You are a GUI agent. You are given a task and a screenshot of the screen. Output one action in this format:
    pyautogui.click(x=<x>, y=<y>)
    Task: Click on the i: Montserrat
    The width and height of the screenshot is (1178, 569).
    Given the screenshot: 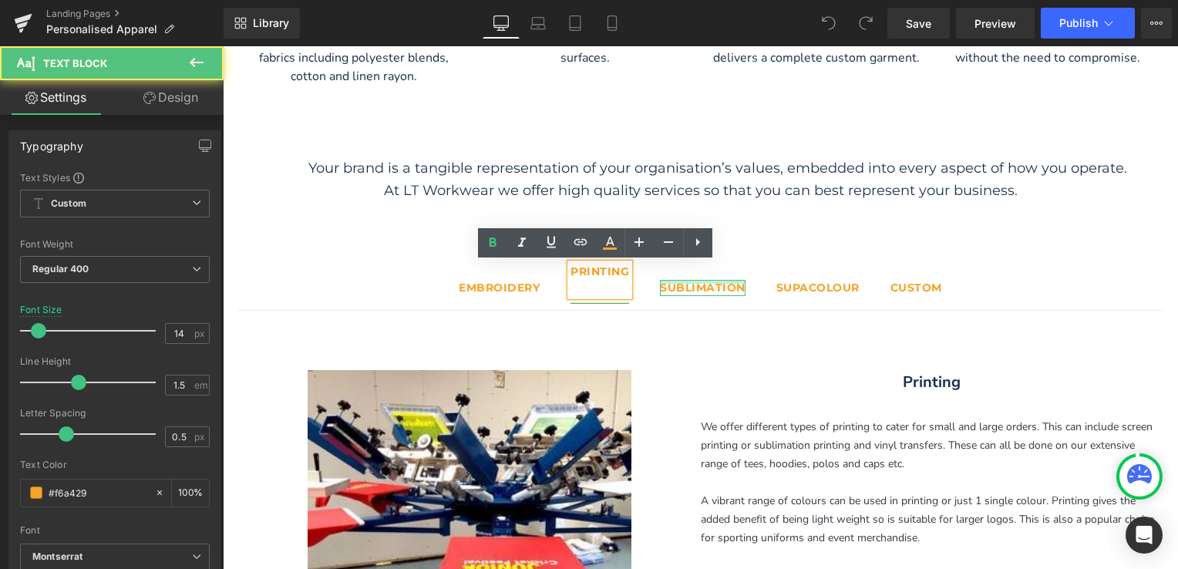 What is the action you would take?
    pyautogui.click(x=57, y=557)
    